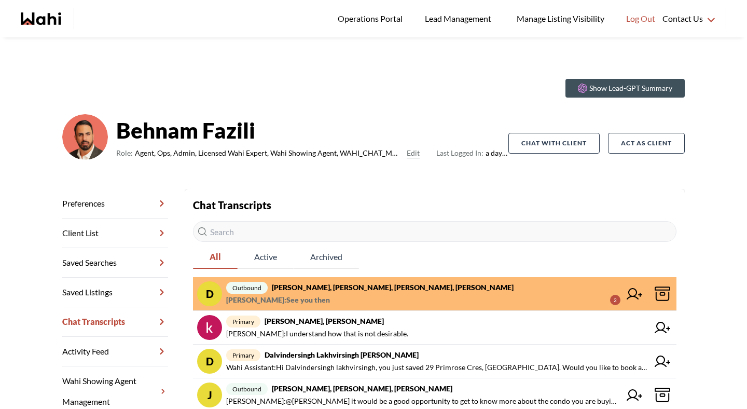  Describe the element at coordinates (560, 19) in the screenshot. I see `span: Manage Listing Visibility` at that location.